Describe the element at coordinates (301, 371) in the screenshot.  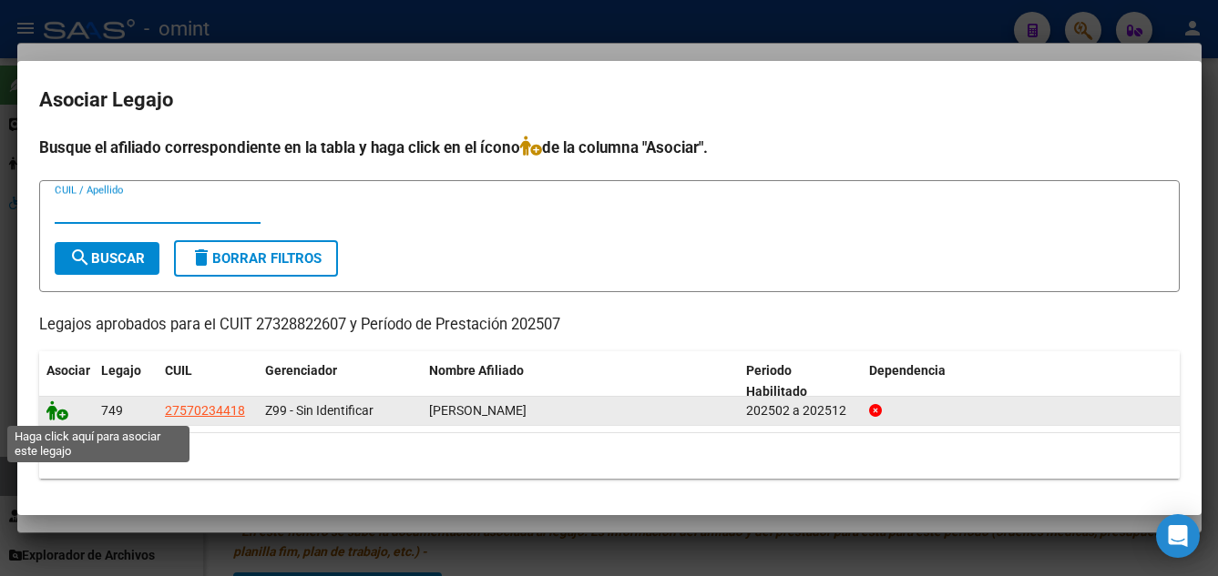
I see `span: Gerenciador` at that location.